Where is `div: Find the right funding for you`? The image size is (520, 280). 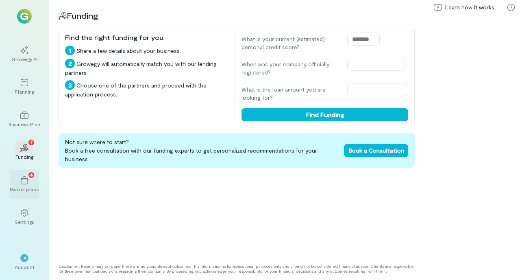
div: Find the right funding for you is located at coordinates (146, 37).